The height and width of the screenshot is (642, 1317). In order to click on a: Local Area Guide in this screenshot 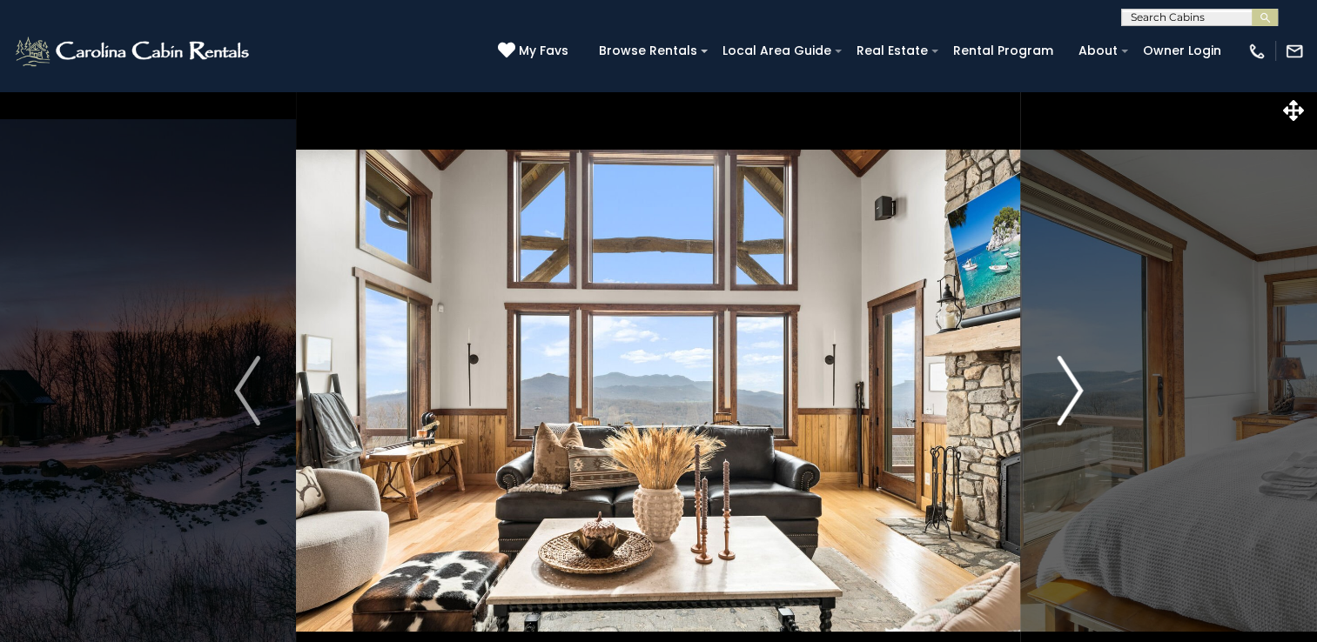, I will do `click(776, 50)`.